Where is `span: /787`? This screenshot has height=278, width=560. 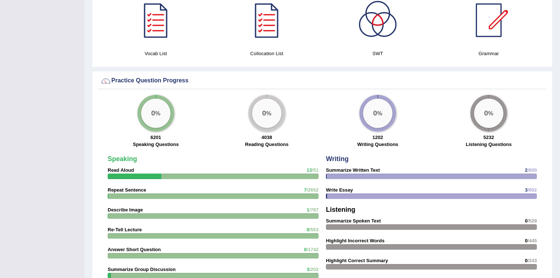 span: /787 is located at coordinates (314, 209).